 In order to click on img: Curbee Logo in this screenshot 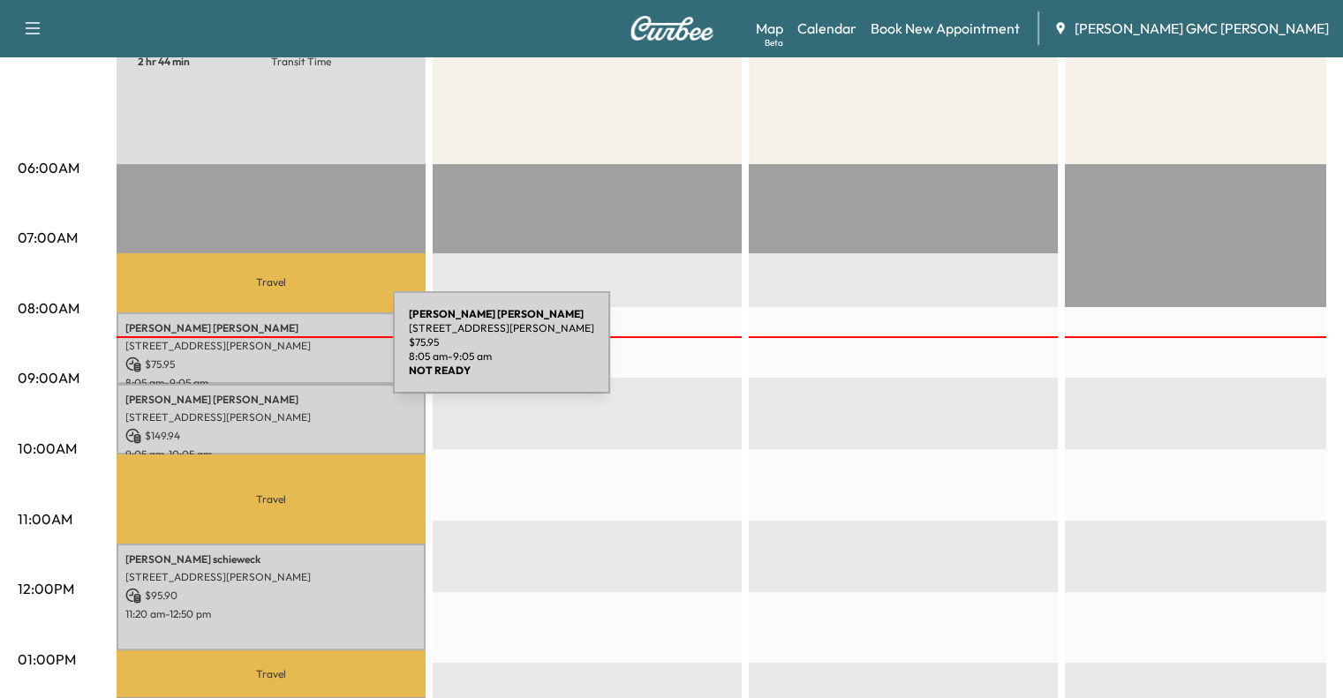, I will do `click(672, 28)`.